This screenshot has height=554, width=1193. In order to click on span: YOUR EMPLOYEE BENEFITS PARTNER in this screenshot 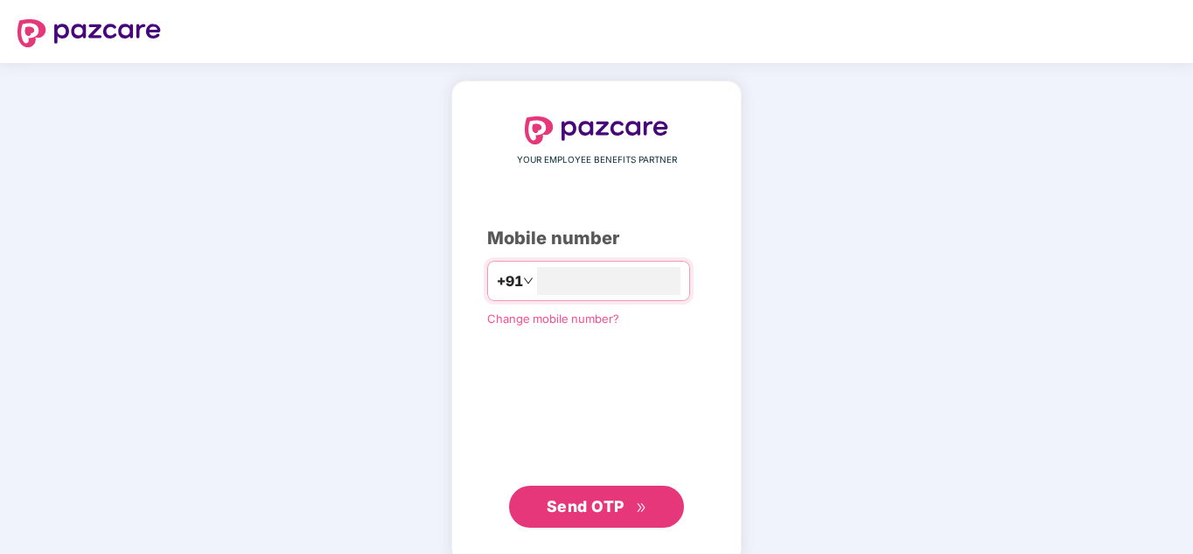, I will do `click(597, 160)`.